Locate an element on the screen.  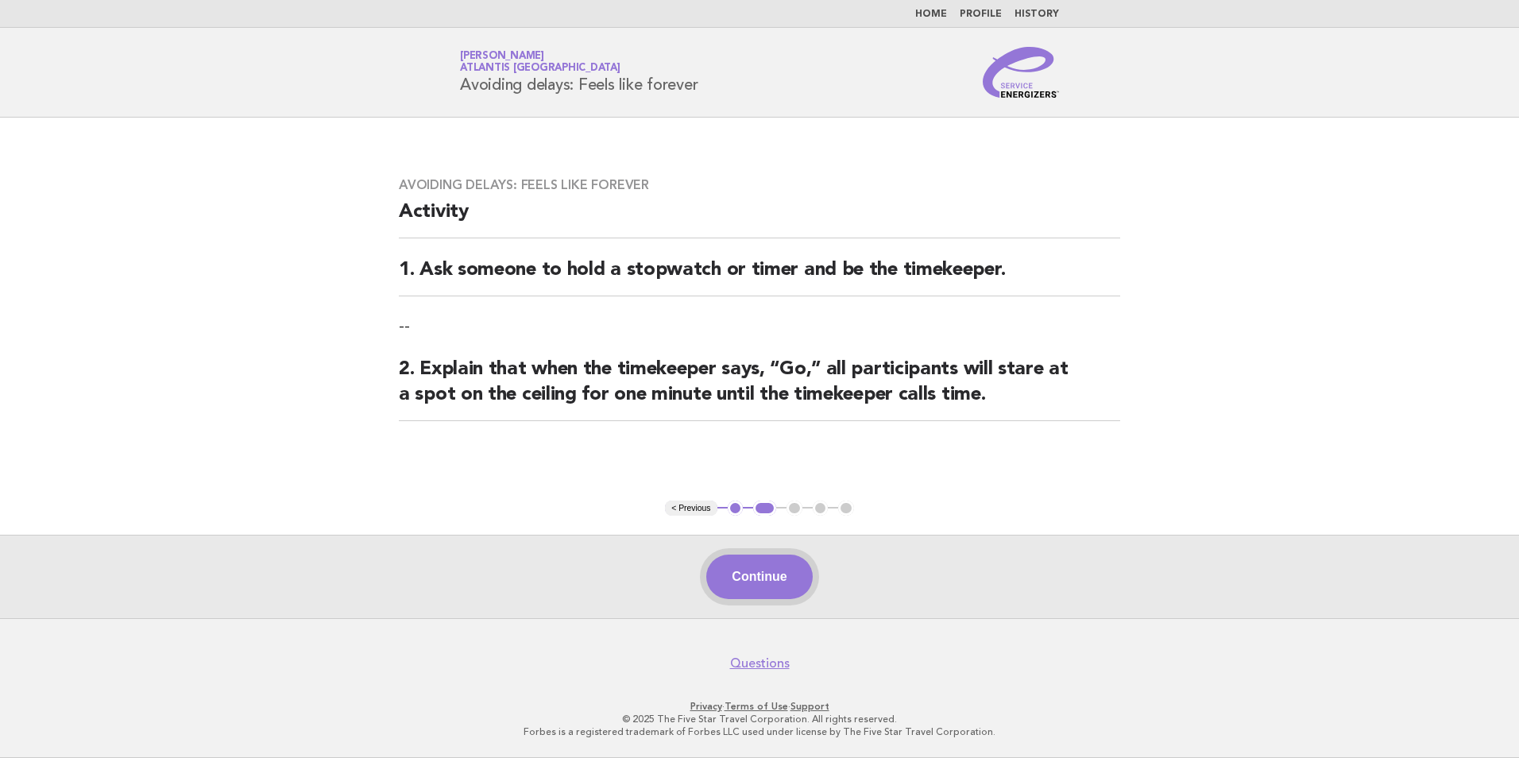
a: Home is located at coordinates (931, 14).